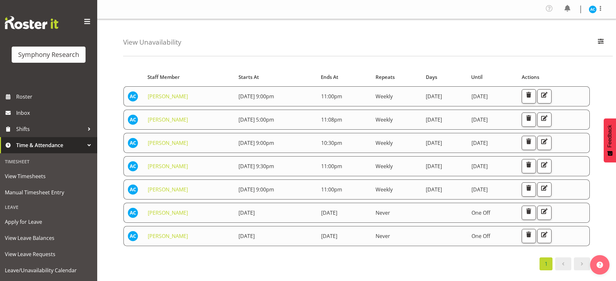 The height and width of the screenshot is (281, 616). I want to click on a: View Timesheets, so click(49, 176).